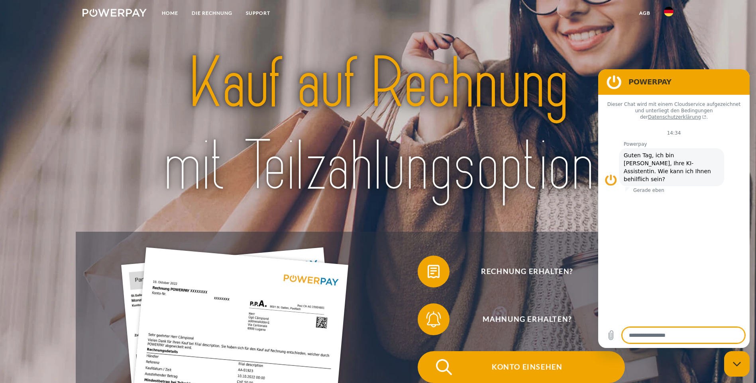  What do you see at coordinates (669, 12) in the screenshot?
I see `img: de` at bounding box center [669, 12].